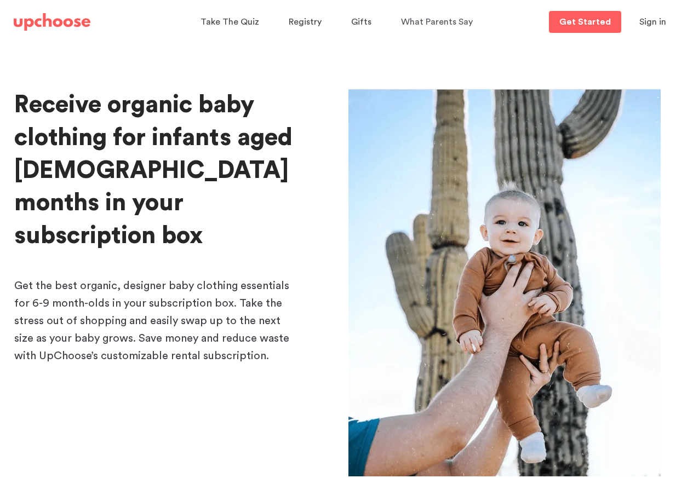  Describe the element at coordinates (585, 22) in the screenshot. I see `a: Get Started` at that location.